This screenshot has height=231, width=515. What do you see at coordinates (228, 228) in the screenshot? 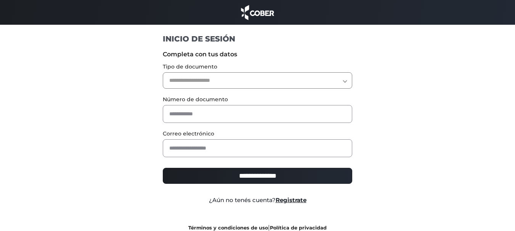
I see `a: Términos y condiciones de uso` at bounding box center [228, 228].